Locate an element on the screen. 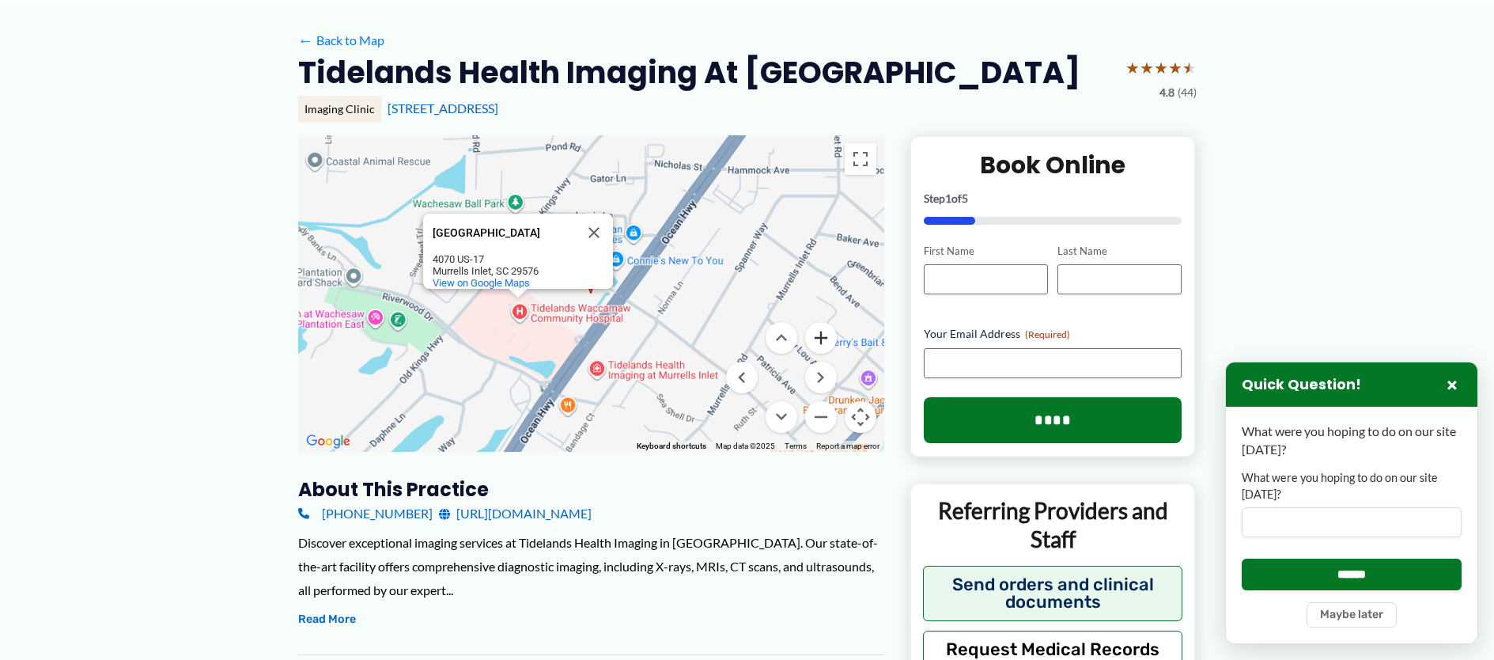 This screenshot has width=1494, height=660. p: Referring Providers and Staff is located at coordinates (1053, 524).